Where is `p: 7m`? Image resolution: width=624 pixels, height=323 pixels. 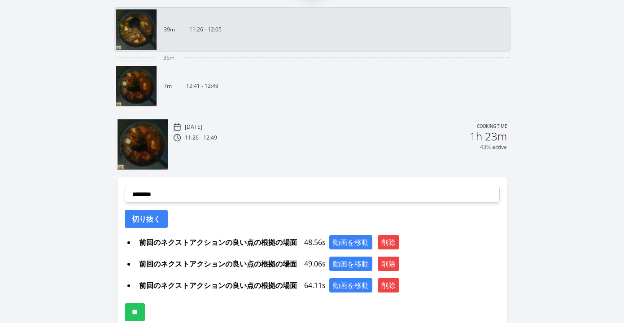
p: 7m is located at coordinates (168, 86).